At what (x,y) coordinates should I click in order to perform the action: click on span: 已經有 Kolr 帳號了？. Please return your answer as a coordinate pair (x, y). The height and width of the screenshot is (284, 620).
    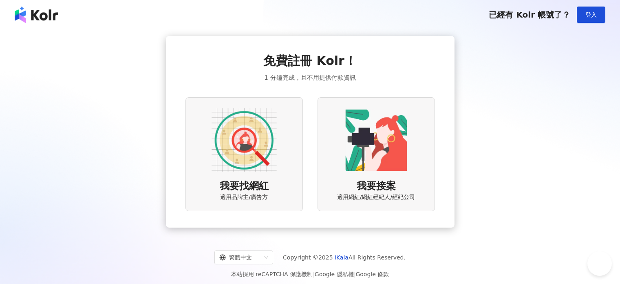
    Looking at the image, I should click on (530, 15).